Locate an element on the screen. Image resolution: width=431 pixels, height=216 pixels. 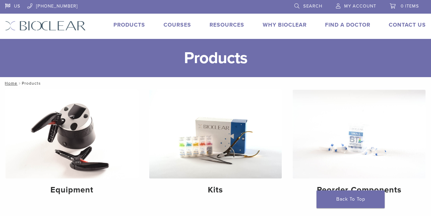
span: My Account is located at coordinates (360, 6).